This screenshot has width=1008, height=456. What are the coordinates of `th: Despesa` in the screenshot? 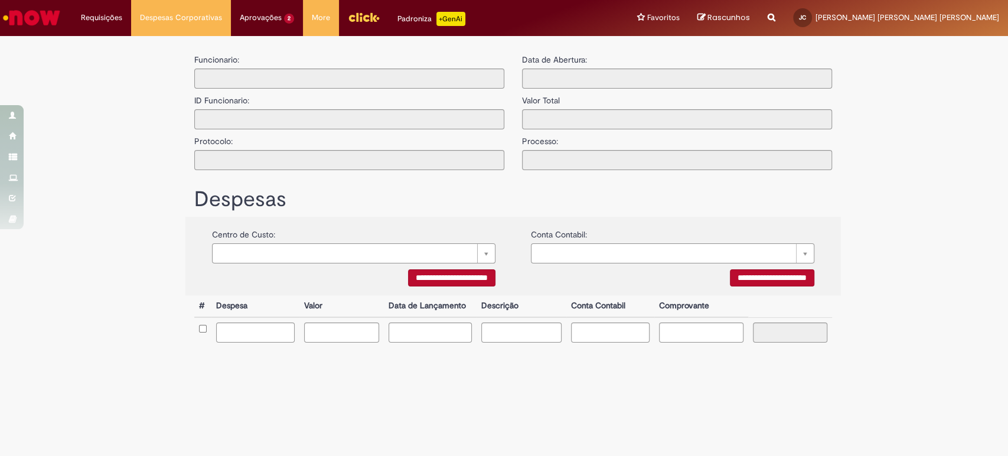 It's located at (255, 306).